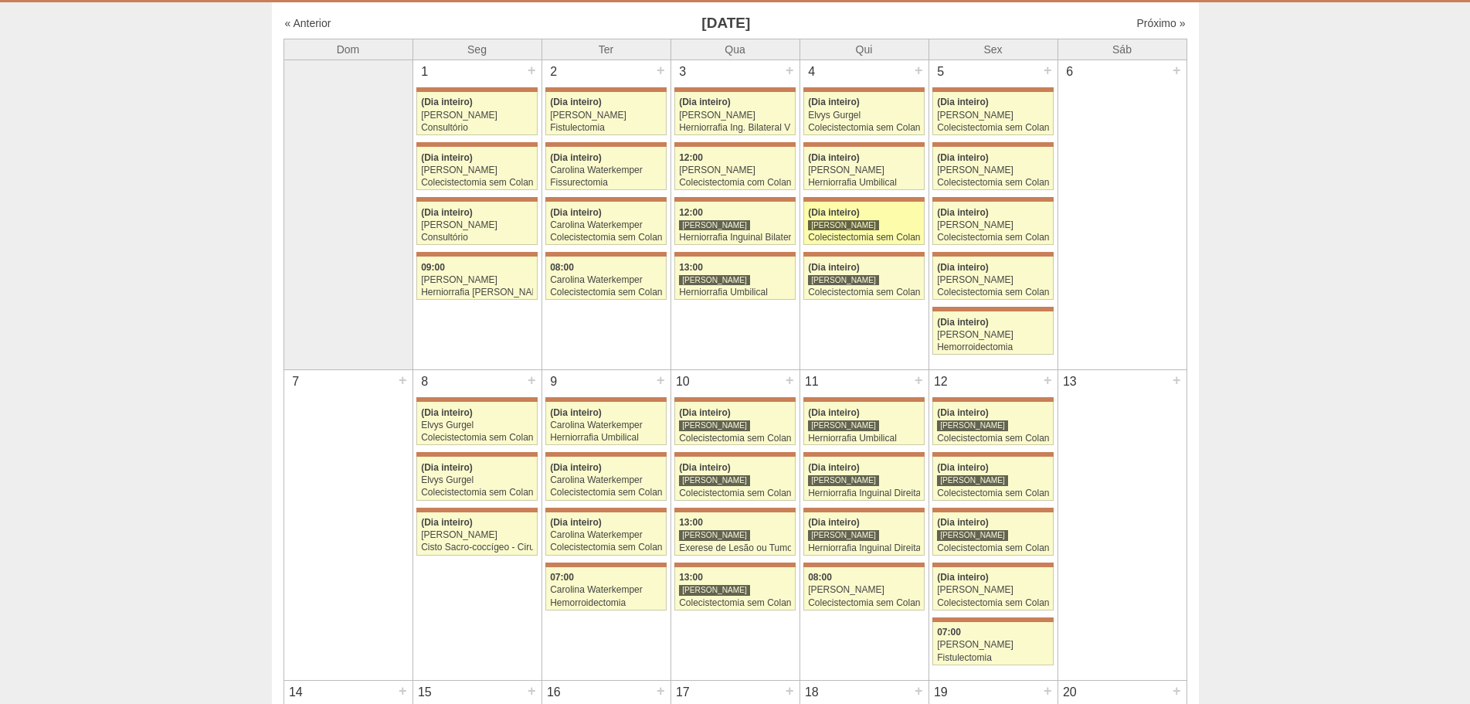  I want to click on a: « Anterior, so click(308, 23).